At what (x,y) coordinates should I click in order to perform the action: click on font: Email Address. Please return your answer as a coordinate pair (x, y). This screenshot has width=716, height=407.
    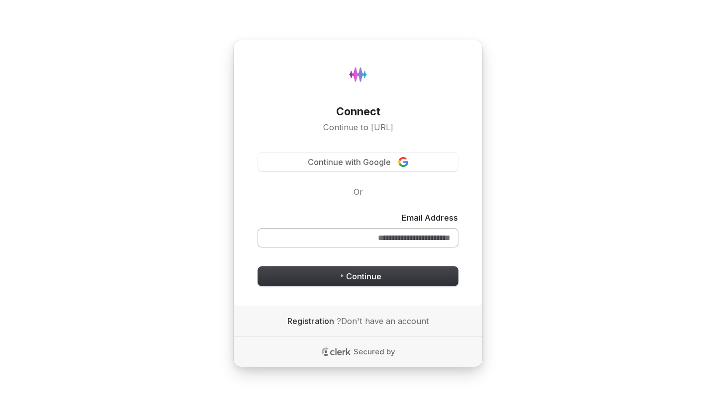
    Looking at the image, I should click on (429, 218).